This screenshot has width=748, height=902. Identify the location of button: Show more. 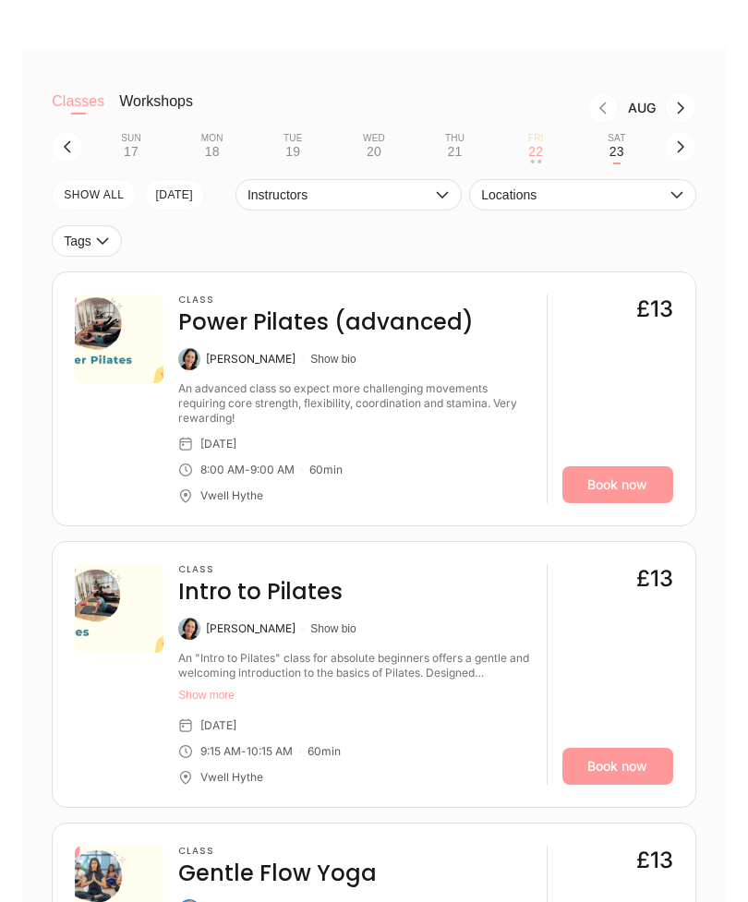
(355, 695).